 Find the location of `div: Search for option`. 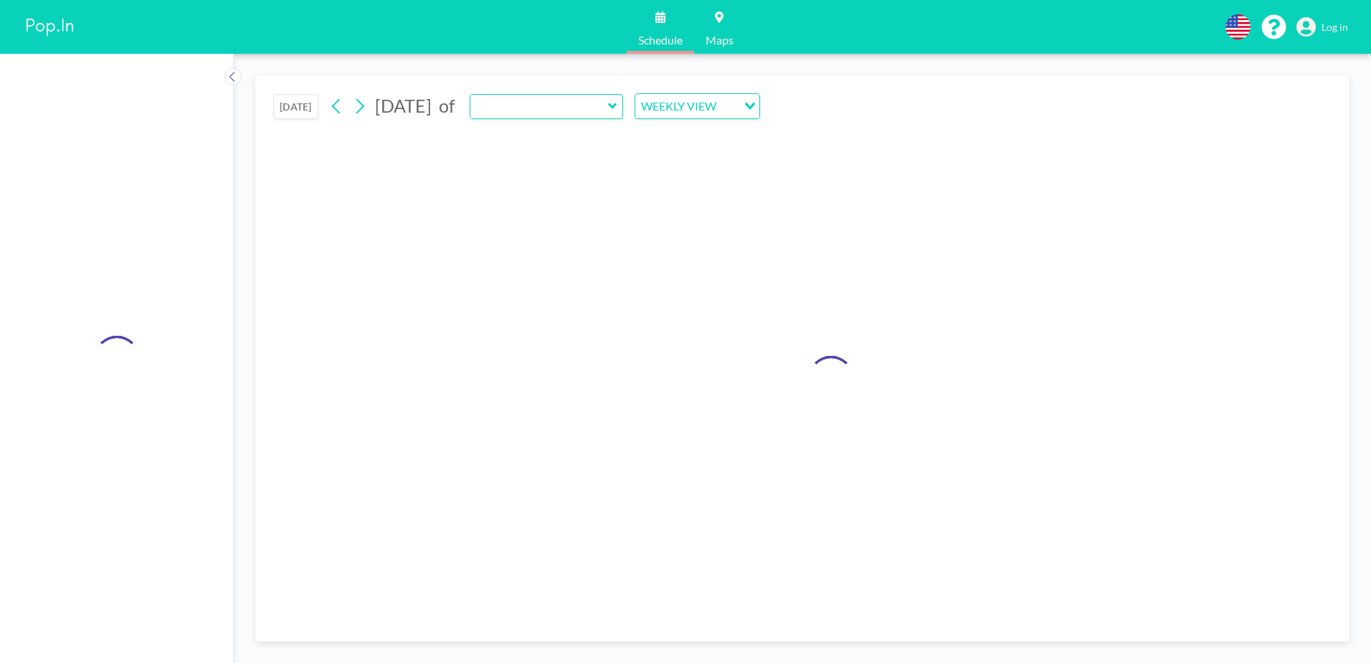

div: Search for option is located at coordinates (697, 106).